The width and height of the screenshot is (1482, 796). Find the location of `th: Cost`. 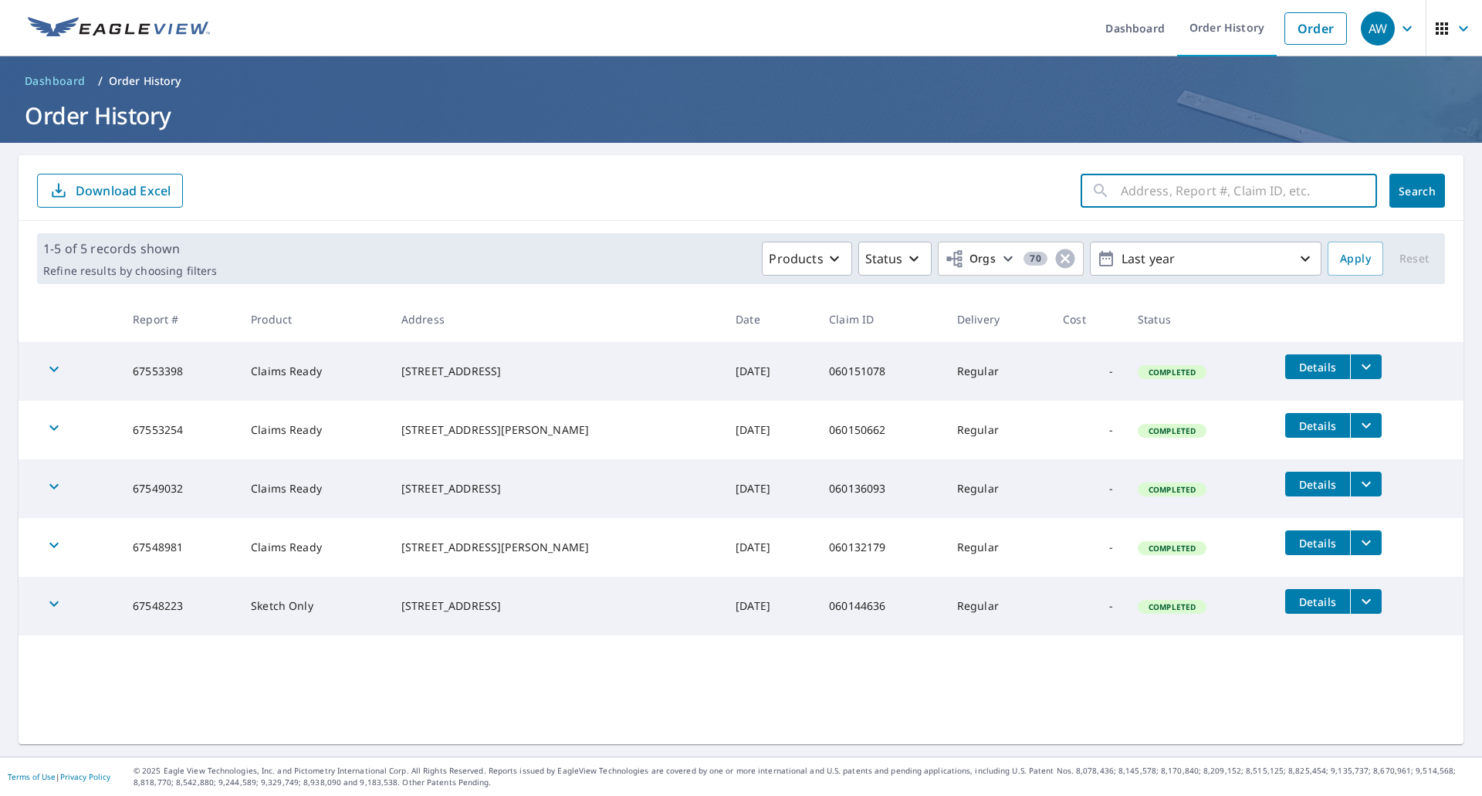

th: Cost is located at coordinates (1087, 319).